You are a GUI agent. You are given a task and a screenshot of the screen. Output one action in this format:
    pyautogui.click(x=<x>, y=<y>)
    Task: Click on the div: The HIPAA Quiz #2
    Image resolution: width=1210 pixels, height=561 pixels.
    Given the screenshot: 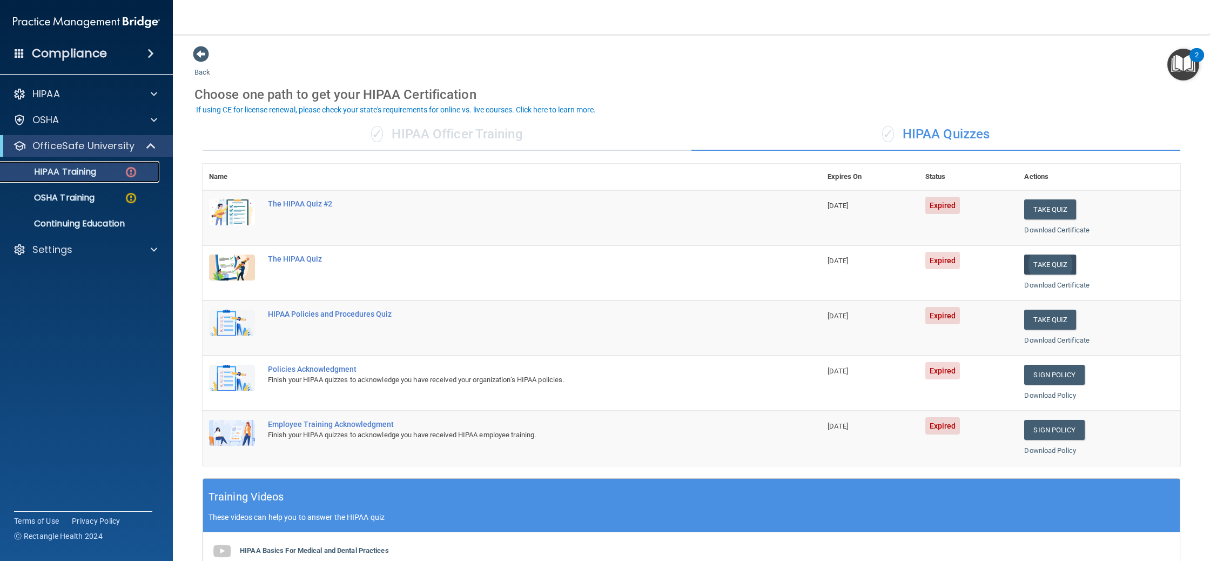 What is the action you would take?
    pyautogui.click(x=517, y=204)
    